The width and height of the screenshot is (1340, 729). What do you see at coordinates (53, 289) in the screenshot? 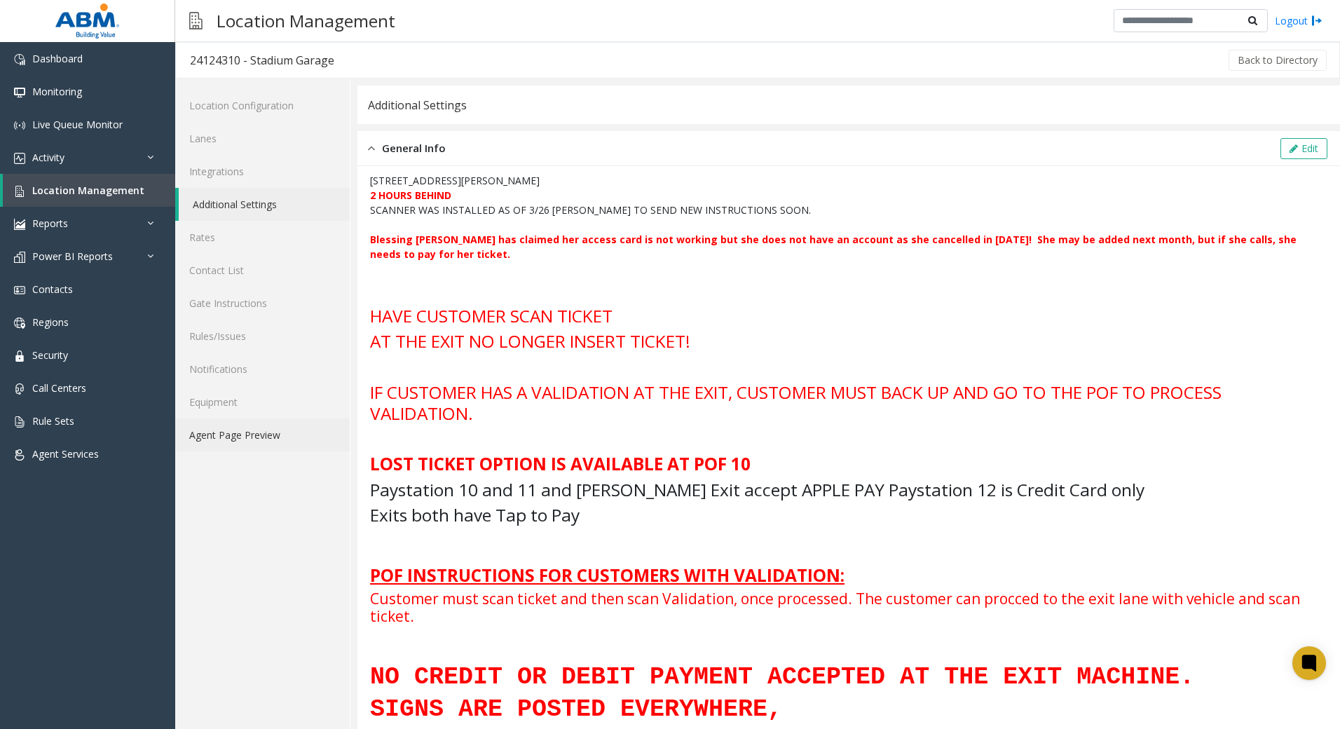
I see `span: Contacts` at bounding box center [53, 289].